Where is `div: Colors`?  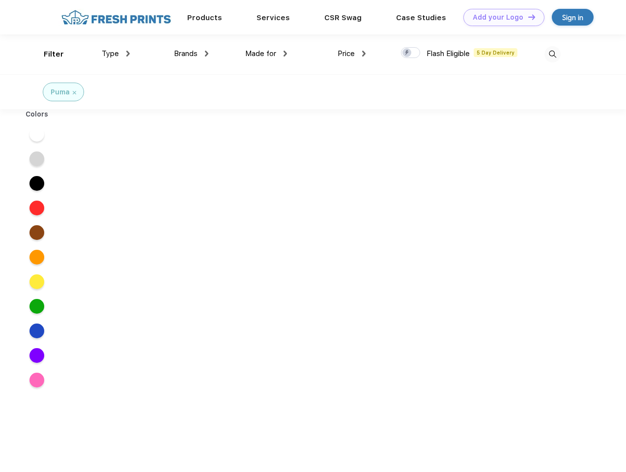 div: Colors is located at coordinates (37, 114).